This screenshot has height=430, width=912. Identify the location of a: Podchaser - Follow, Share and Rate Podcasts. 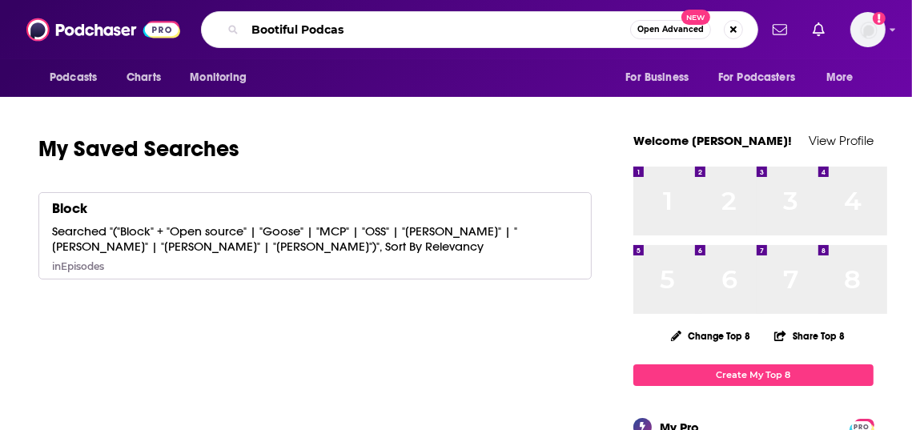
(103, 30).